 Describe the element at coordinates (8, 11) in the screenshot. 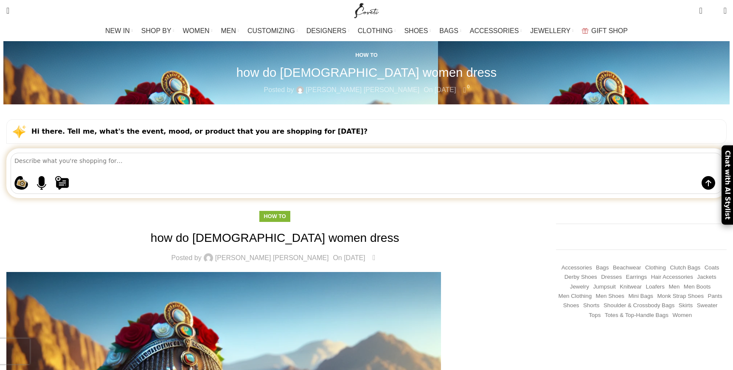

I see `div: Search` at that location.